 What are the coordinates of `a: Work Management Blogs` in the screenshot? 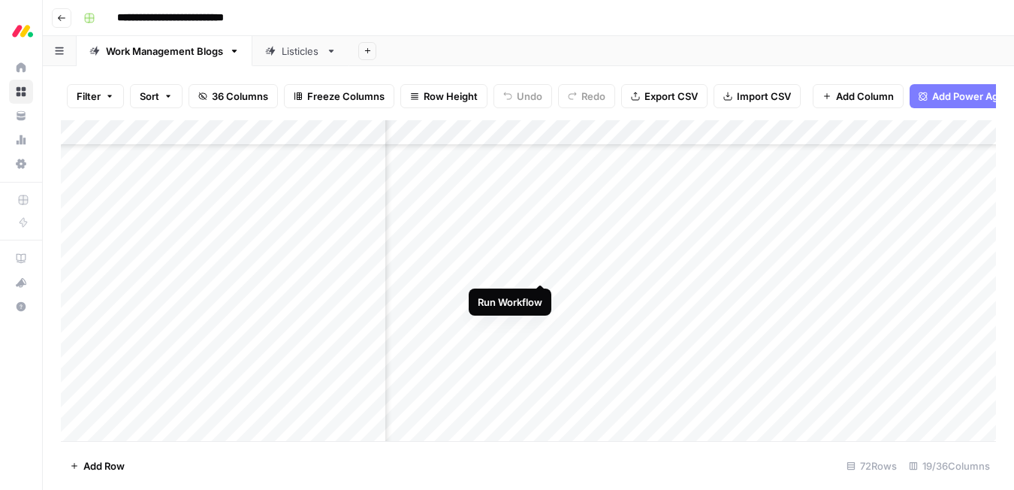 It's located at (165, 51).